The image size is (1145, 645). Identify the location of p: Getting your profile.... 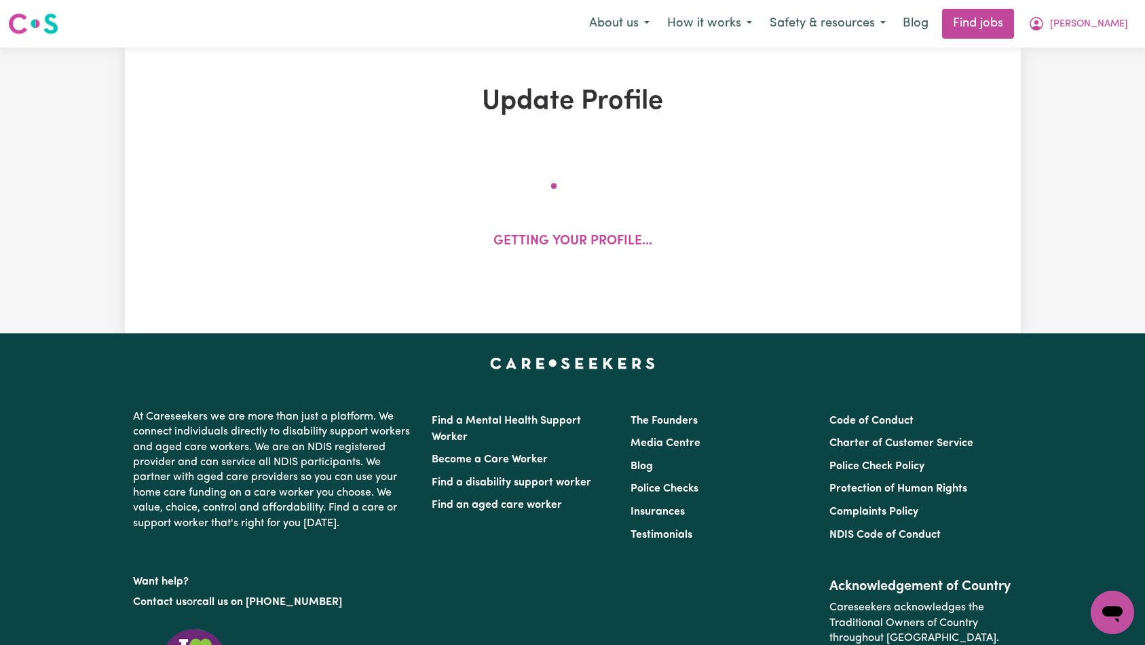
(573, 242).